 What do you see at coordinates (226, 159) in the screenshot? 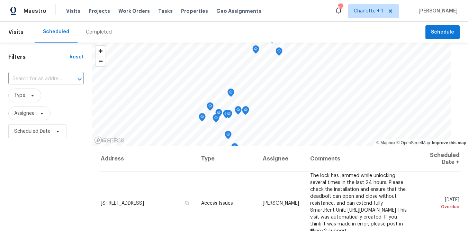
I see `th: Type` at bounding box center [226, 159].